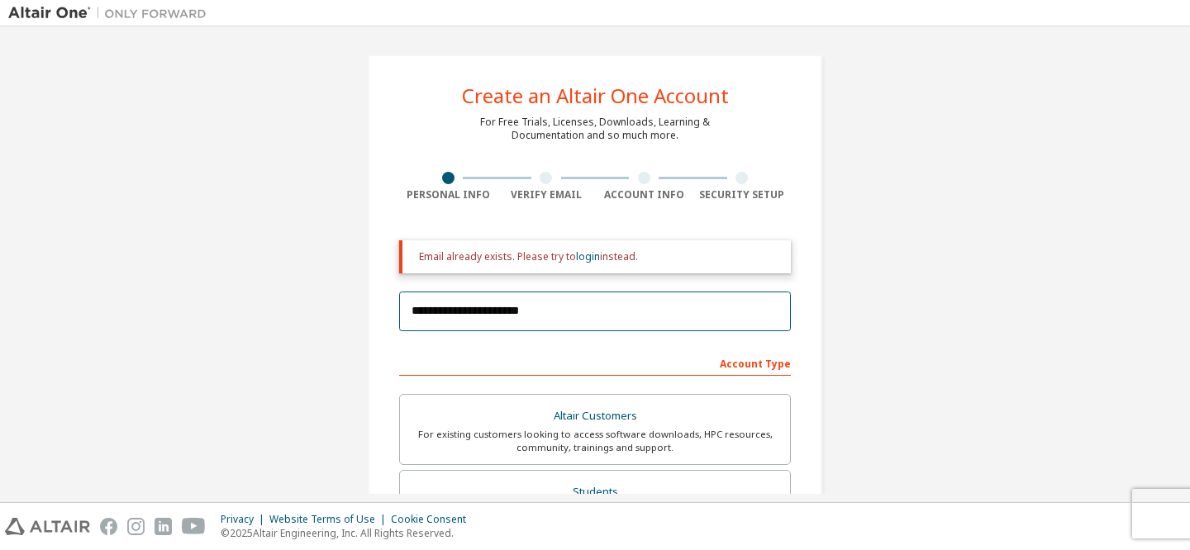  What do you see at coordinates (595, 96) in the screenshot?
I see `div: Create an Altair One Account` at bounding box center [595, 96].